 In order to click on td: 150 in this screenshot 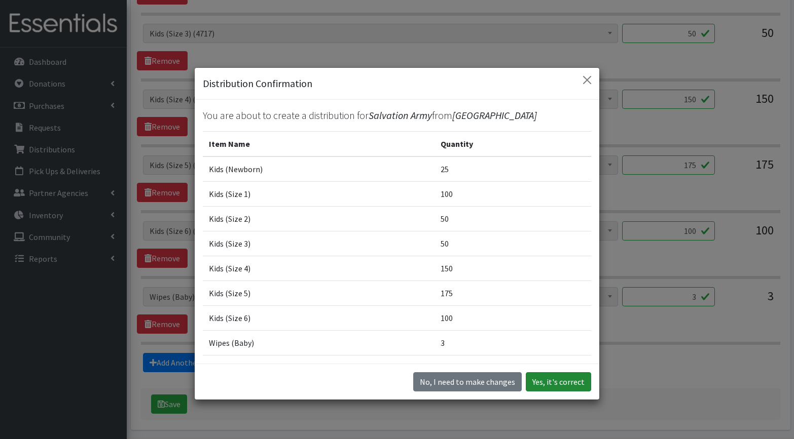, I will do `click(512, 269)`.